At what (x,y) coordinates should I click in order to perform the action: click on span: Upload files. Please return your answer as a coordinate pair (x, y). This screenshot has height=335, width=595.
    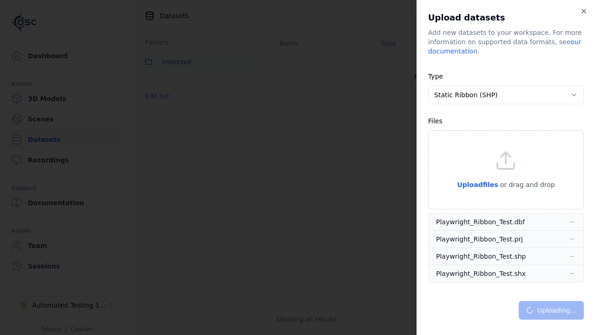
    Looking at the image, I should click on (477, 185).